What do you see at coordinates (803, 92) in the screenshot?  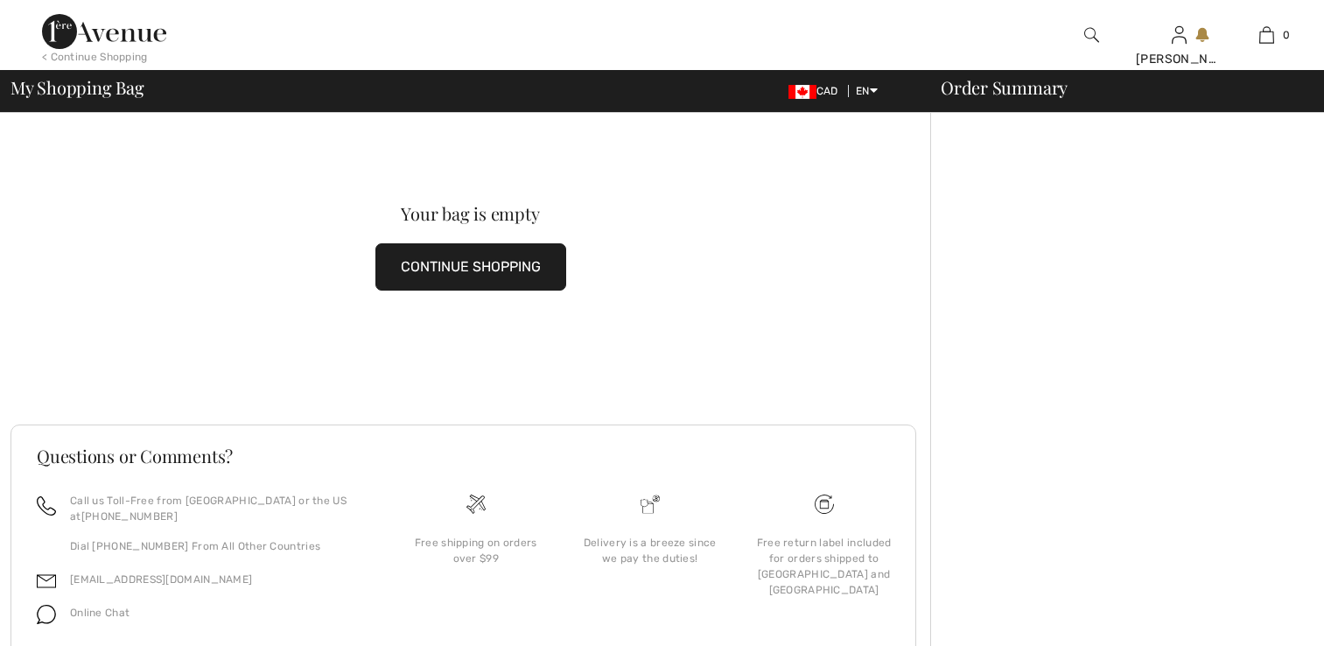 I see `img: Canadian Dollar` at bounding box center [803, 92].